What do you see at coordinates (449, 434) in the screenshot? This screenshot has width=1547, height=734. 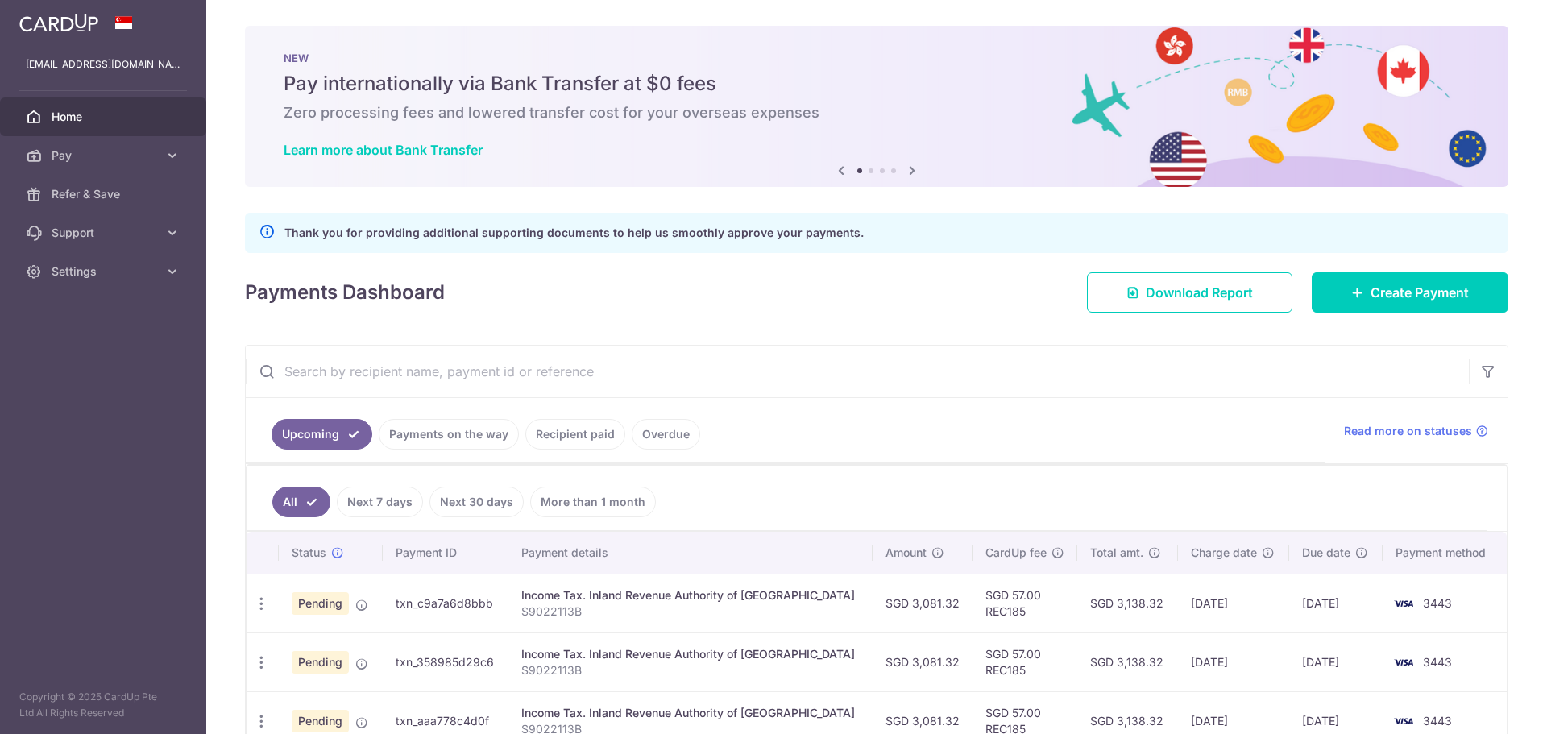 I see `a: Payments on the way` at bounding box center [449, 434].